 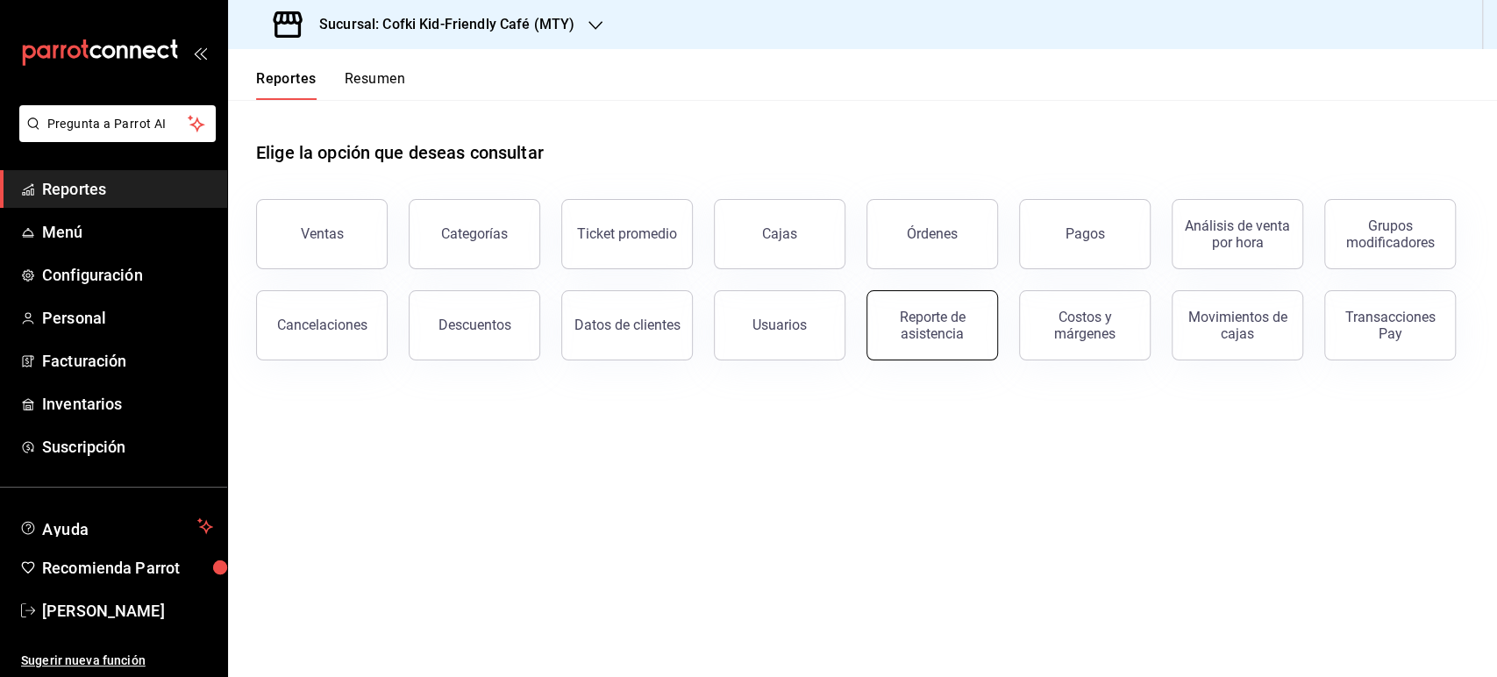 I want to click on button: Análisis de venta por hora, so click(x=1238, y=234).